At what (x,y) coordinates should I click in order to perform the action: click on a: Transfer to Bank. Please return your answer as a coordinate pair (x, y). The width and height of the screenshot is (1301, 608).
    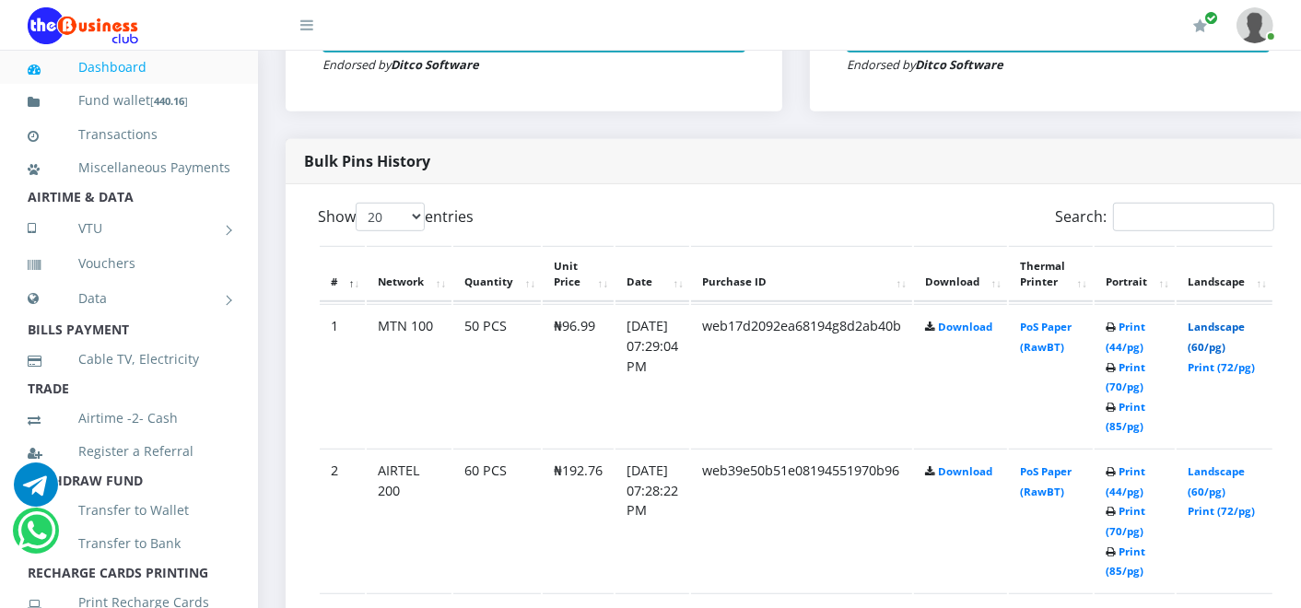
    Looking at the image, I should click on (129, 544).